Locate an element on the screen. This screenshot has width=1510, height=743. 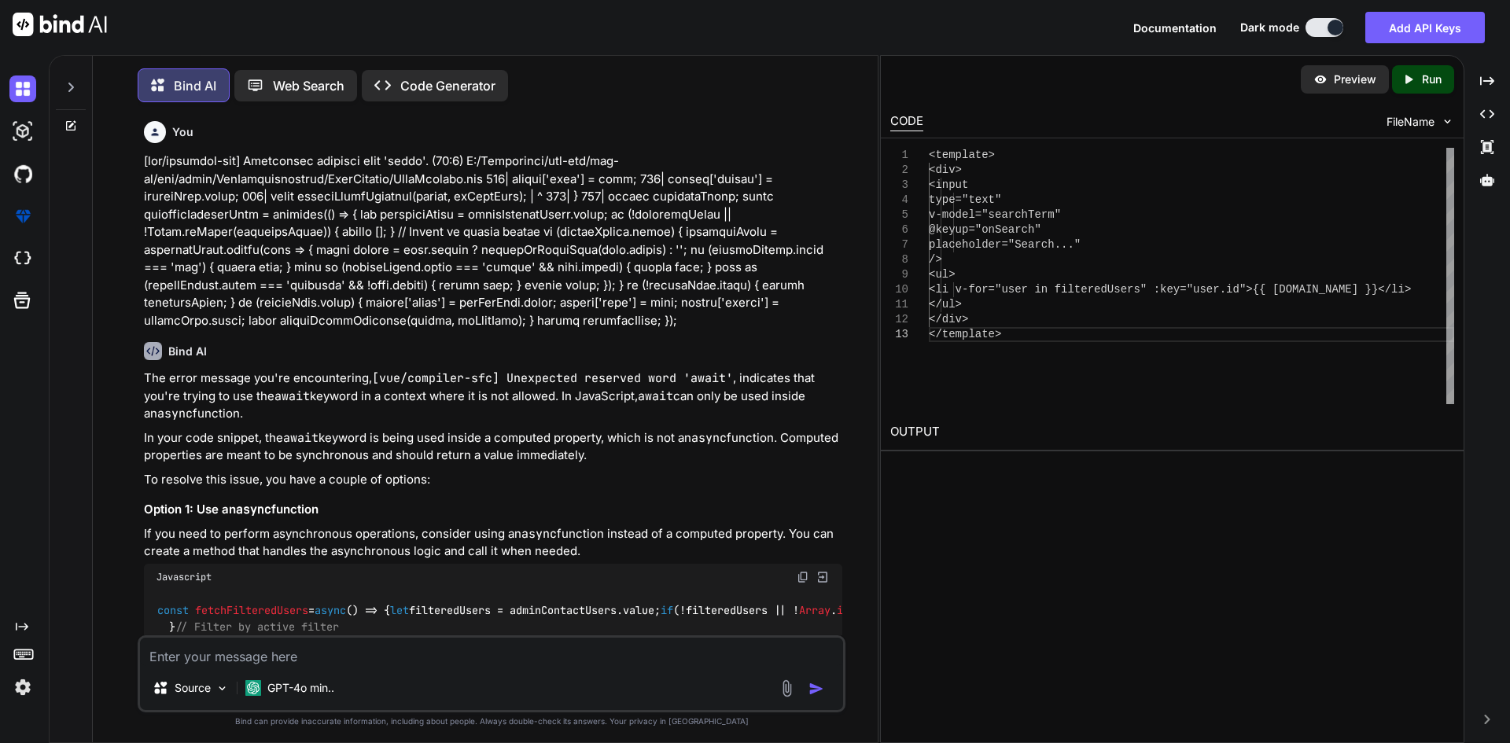
span: FileName is located at coordinates (1410, 122).